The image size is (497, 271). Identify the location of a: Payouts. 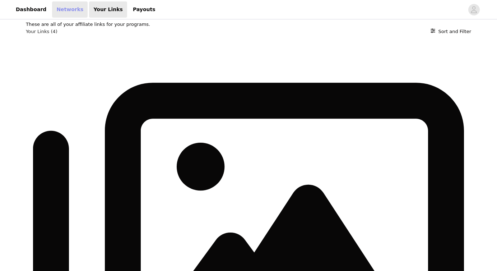
(144, 9).